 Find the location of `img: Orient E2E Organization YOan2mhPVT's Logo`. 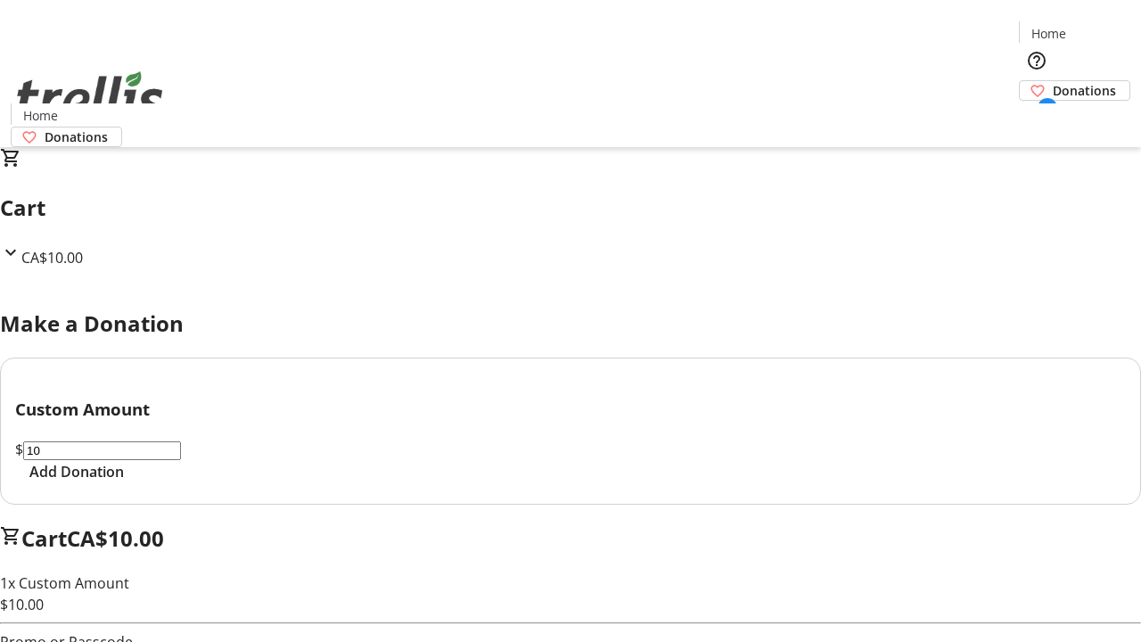

img: Orient E2E Organization YOan2mhPVT's Logo is located at coordinates (90, 96).